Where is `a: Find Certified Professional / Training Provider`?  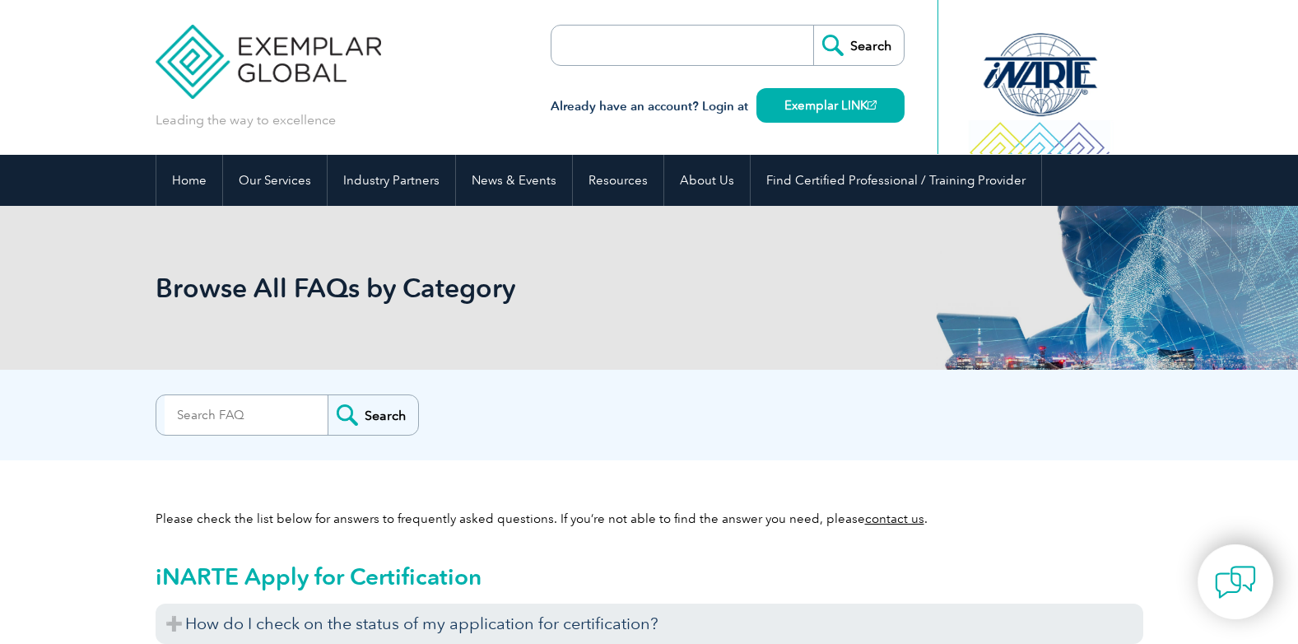
a: Find Certified Professional / Training Provider is located at coordinates (895, 180).